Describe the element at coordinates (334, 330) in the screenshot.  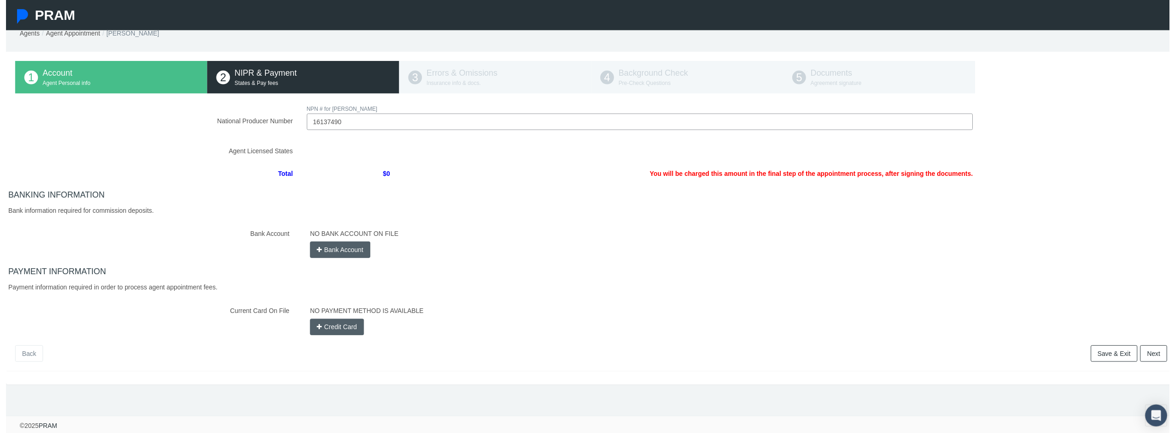
I see `button: Credit Card` at that location.